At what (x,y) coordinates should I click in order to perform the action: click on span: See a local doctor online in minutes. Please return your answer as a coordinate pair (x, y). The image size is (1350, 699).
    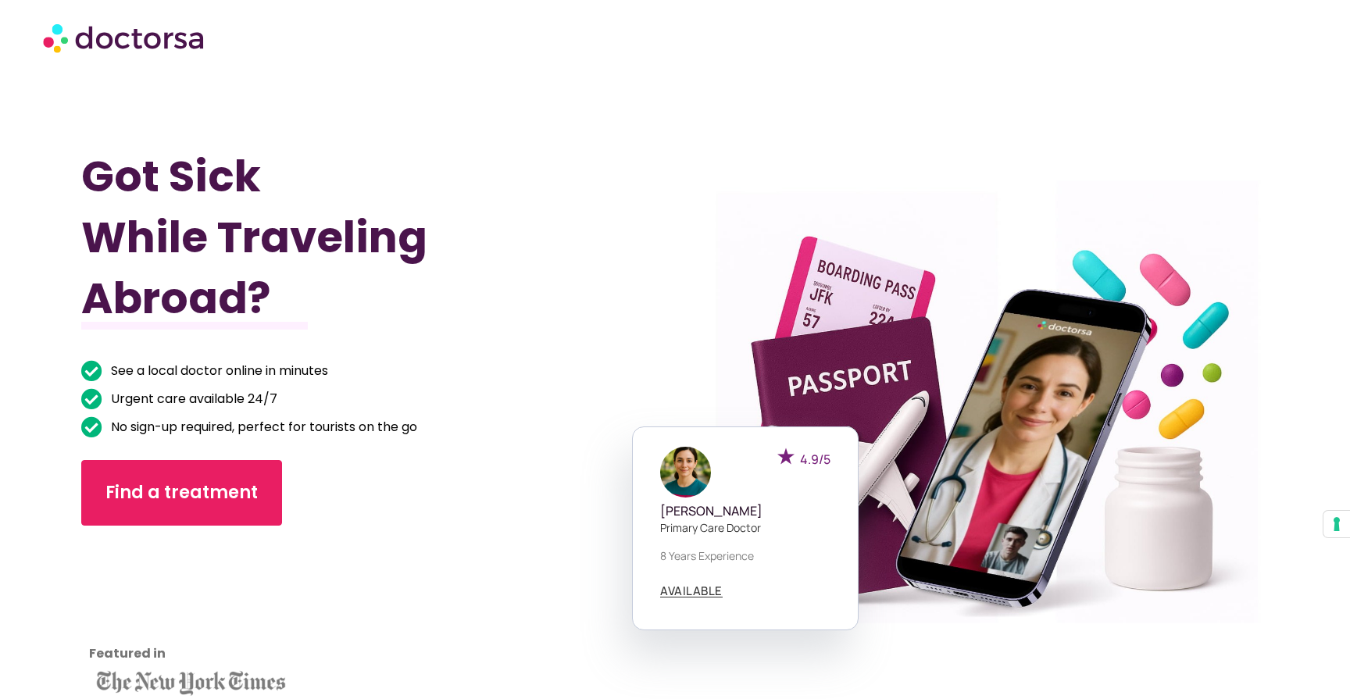
    Looking at the image, I should click on (217, 371).